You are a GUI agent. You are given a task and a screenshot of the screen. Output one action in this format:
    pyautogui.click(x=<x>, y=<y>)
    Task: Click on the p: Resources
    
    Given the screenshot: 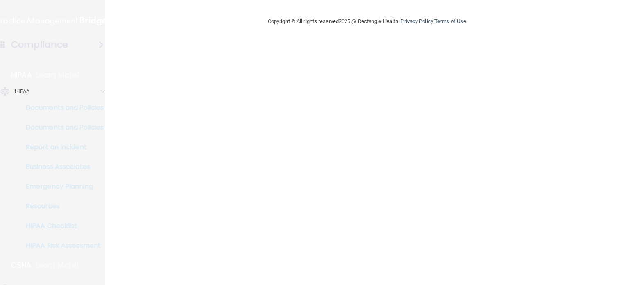 What is the action you would take?
    pyautogui.click(x=61, y=206)
    